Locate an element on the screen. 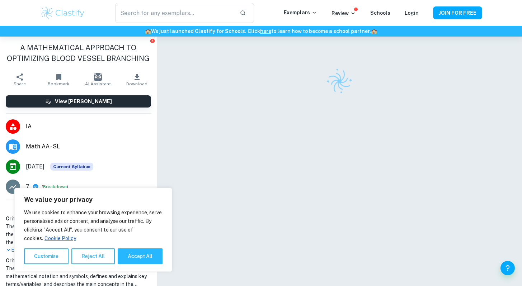 This screenshot has height=286, width=522. h6: Criterion B [ 3 / 4 ]: is located at coordinates (78, 261).